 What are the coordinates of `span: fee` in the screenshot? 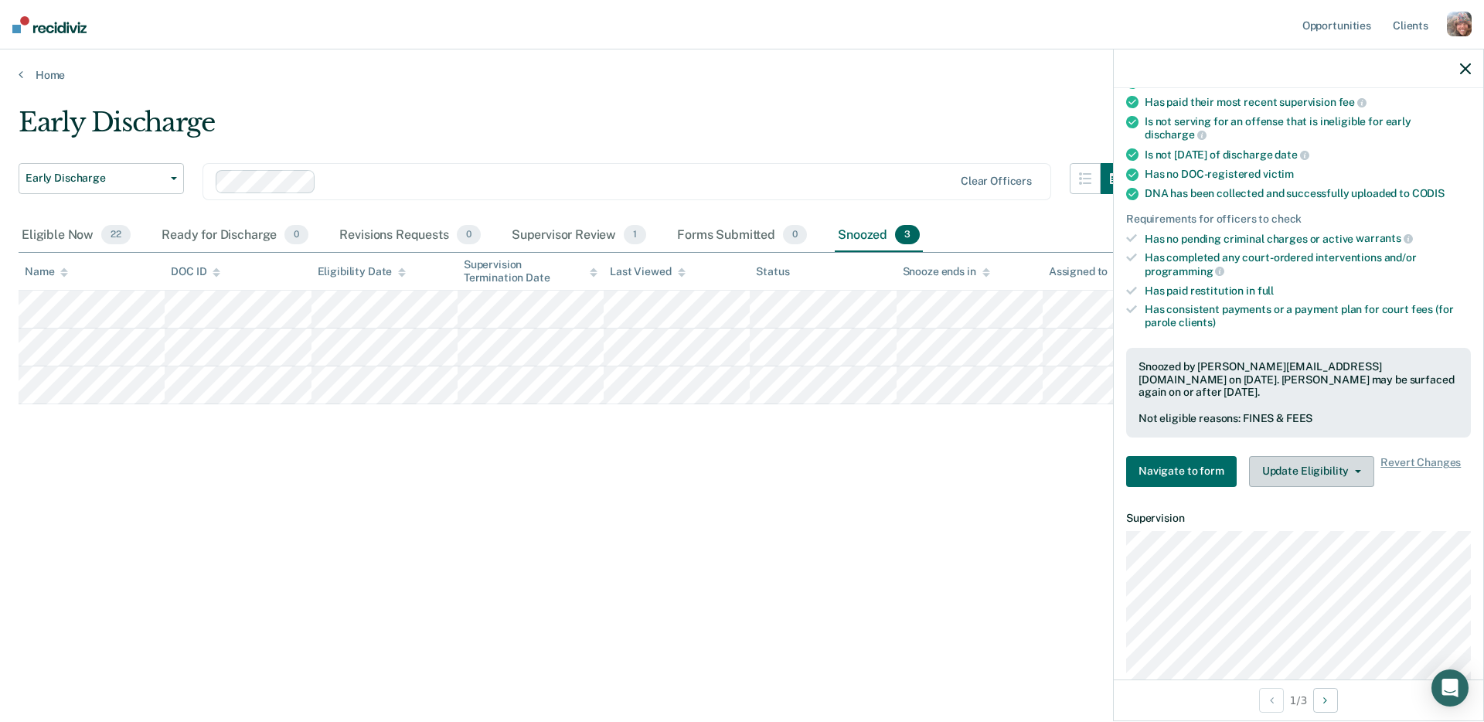 It's located at (1352, 102).